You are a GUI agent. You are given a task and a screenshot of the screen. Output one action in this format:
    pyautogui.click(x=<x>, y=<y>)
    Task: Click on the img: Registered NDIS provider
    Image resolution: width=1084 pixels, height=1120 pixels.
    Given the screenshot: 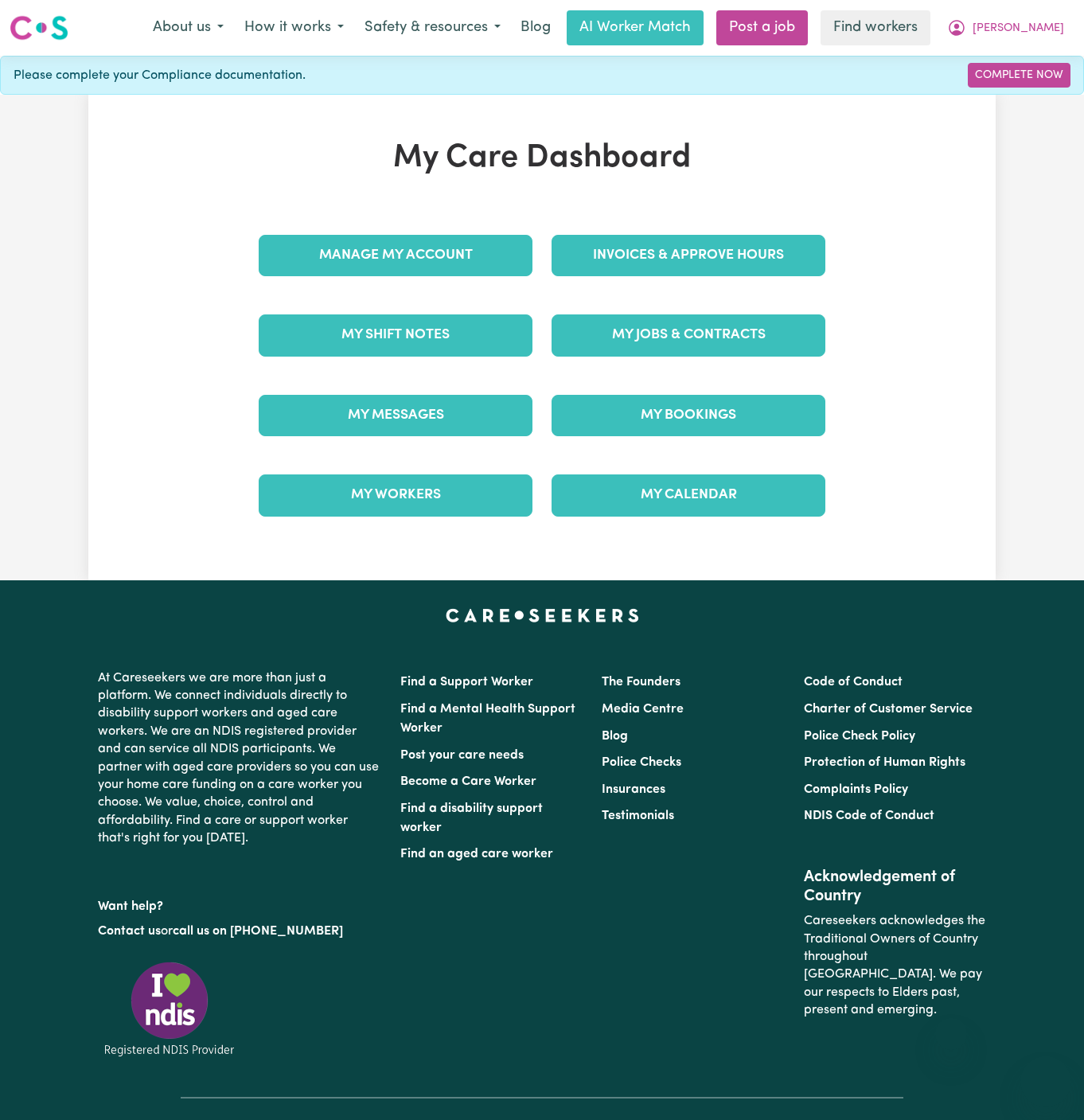 What is the action you would take?
    pyautogui.click(x=170, y=1008)
    